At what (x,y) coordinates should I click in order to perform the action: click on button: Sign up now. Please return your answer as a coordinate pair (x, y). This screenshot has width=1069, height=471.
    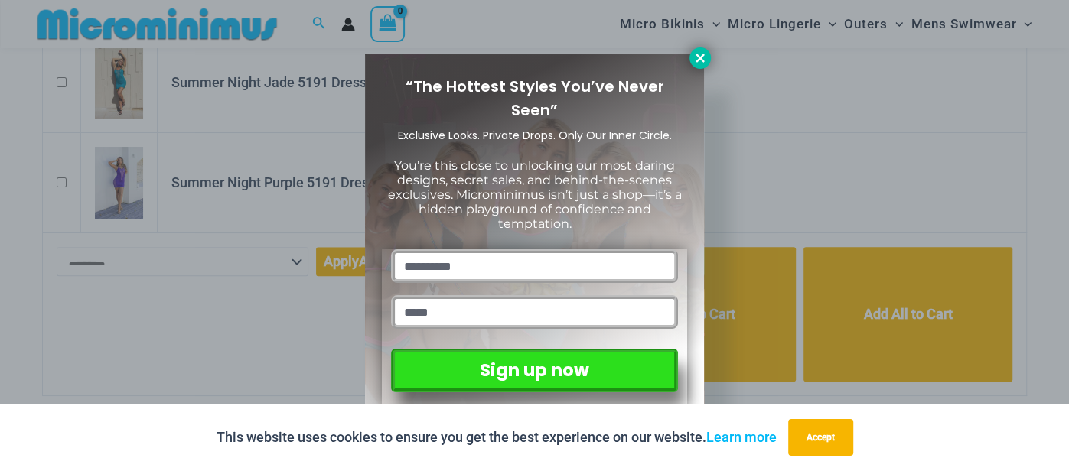
    Looking at the image, I should click on (534, 370).